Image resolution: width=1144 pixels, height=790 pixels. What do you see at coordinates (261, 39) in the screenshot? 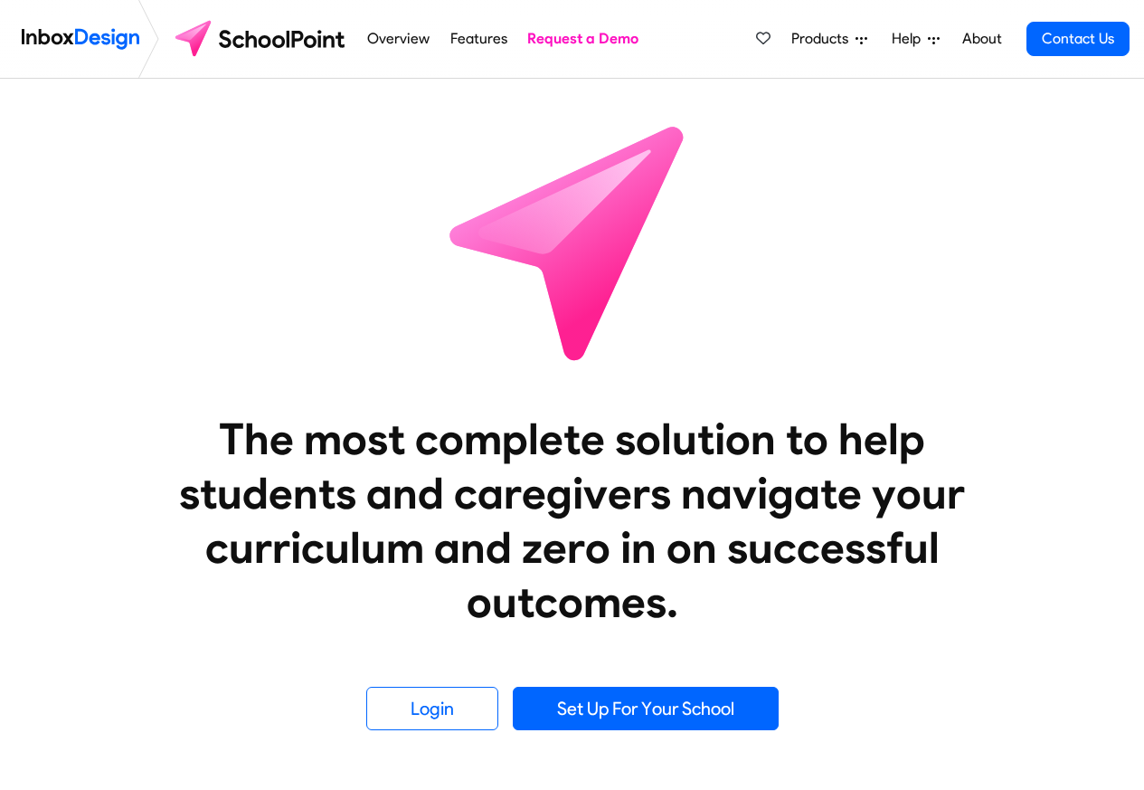
I see `img: schoolpoint logo` at bounding box center [261, 39].